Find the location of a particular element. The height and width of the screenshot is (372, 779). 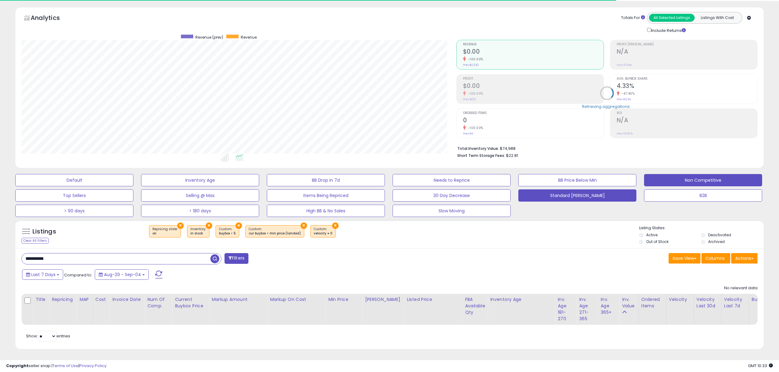

div: No relevant data is located at coordinates (741, 288).